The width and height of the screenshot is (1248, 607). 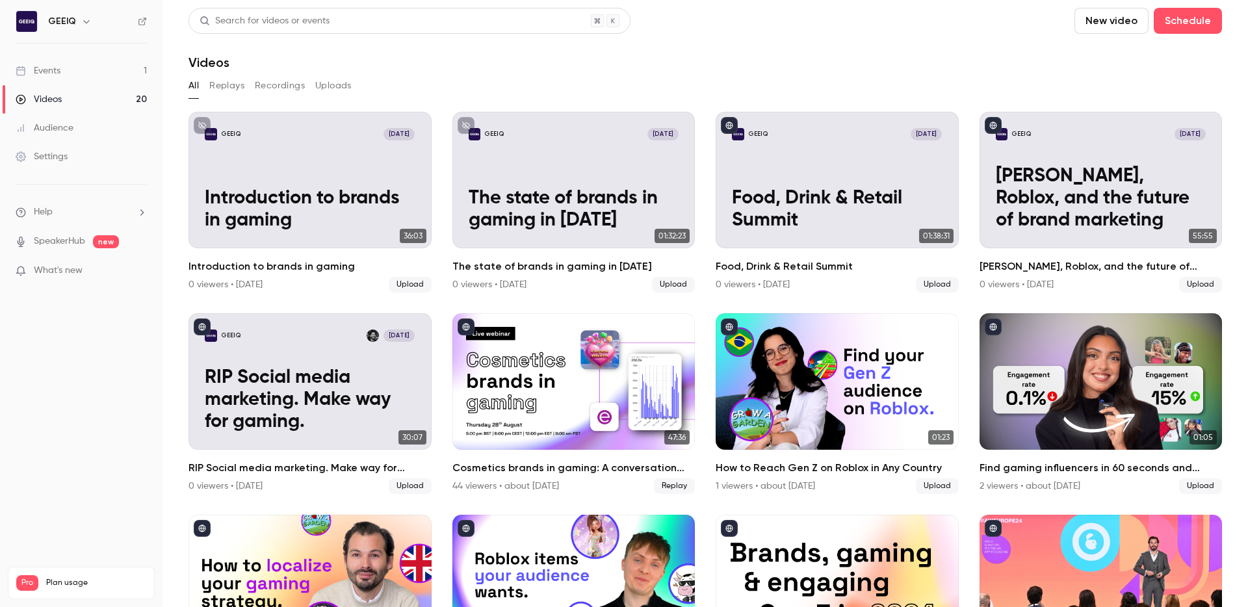 What do you see at coordinates (209, 62) in the screenshot?
I see `h1: Videos` at bounding box center [209, 62].